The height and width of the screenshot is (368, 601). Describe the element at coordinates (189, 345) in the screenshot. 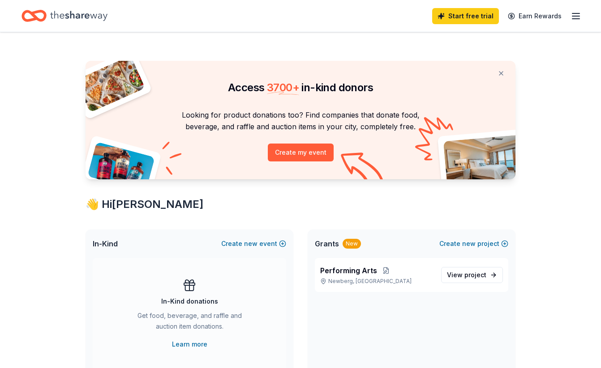

I see `a: Learn more` at that location.